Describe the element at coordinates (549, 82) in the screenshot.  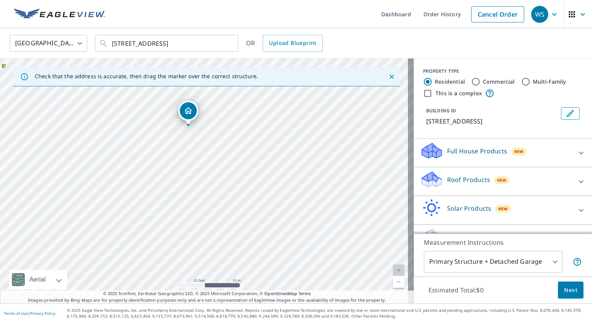
I see `label: Multi-Family` at that location.